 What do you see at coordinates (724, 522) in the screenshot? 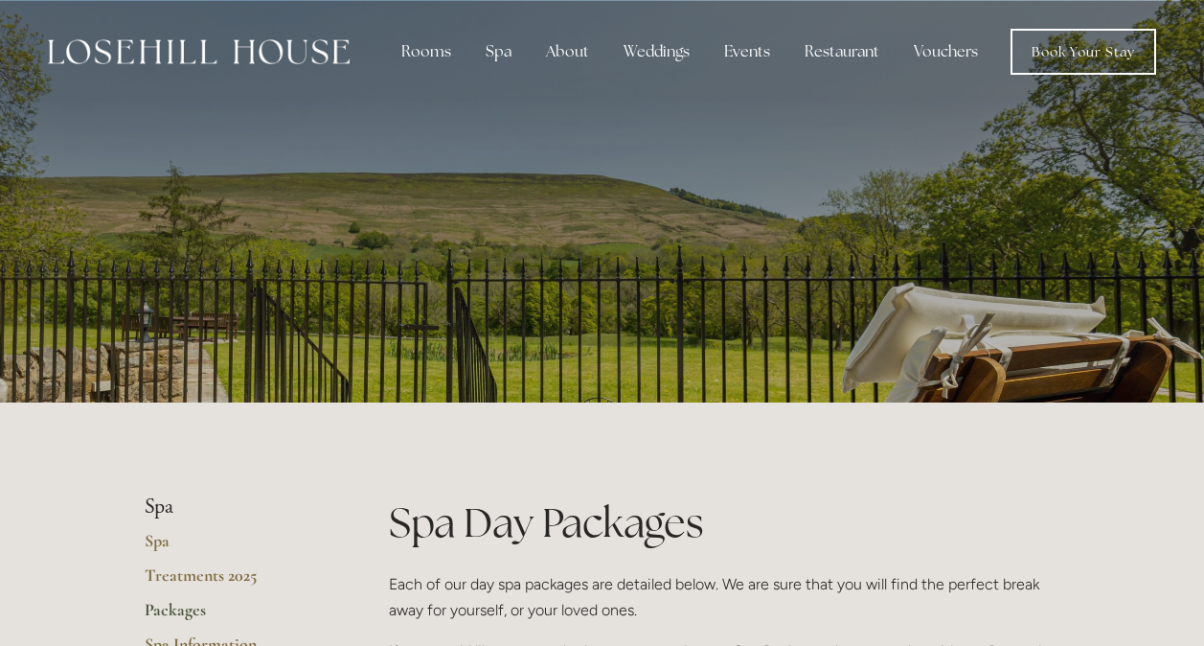
I see `h1: Spa Day Packages` at bounding box center [724, 522].